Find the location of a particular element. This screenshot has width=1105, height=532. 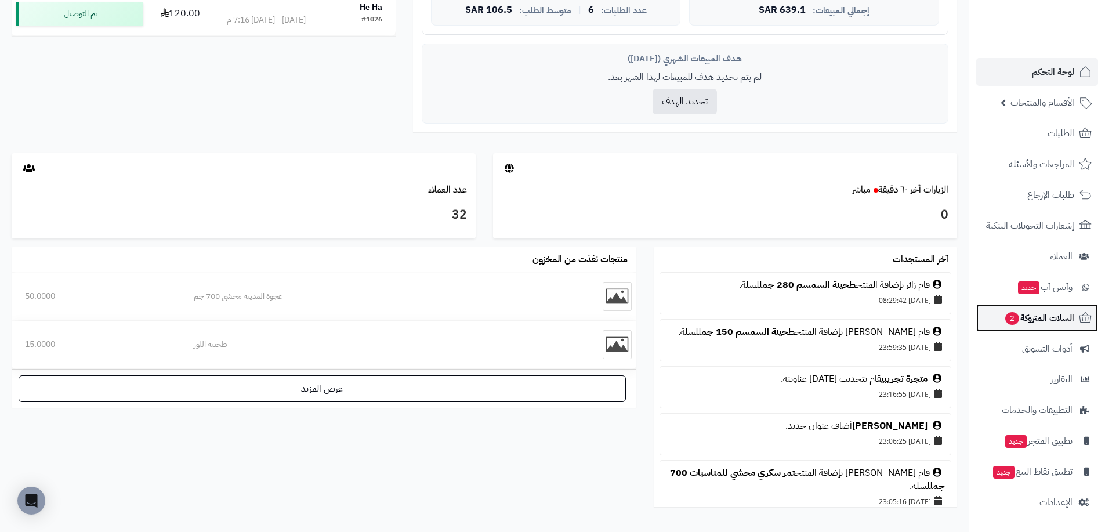

span: الإعدادات is located at coordinates (1056, 503).